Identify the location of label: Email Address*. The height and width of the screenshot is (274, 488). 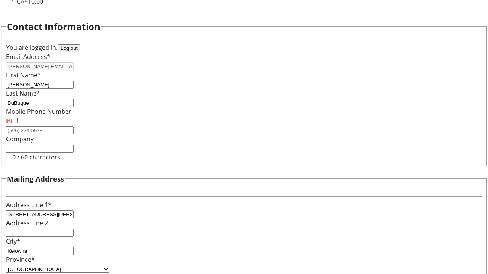
(28, 57).